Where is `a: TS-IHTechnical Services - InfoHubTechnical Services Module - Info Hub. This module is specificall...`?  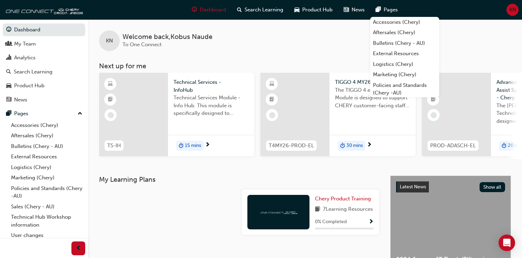 a: TS-IHTechnical Services - InfoHubTechnical Services Module - Info Hub. This module is specificall... is located at coordinates (177, 115).